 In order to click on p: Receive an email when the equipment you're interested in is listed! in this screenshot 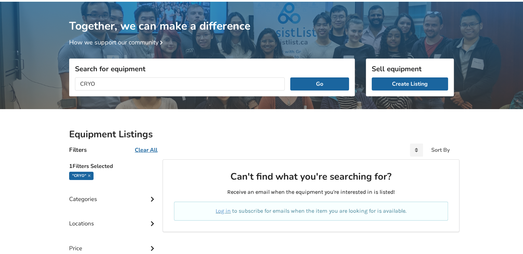, I will do `click(311, 192)`.